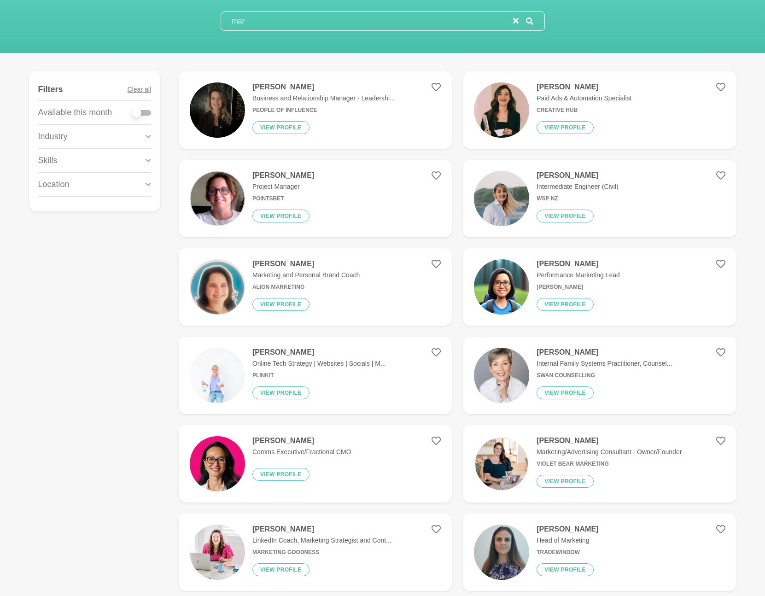 This screenshot has width=765, height=596. What do you see at coordinates (217, 198) in the screenshot?
I see `img: e0c74ef62c72933cc7edd39680f8cfe2e034f0a4-256x256.png` at bounding box center [217, 198].